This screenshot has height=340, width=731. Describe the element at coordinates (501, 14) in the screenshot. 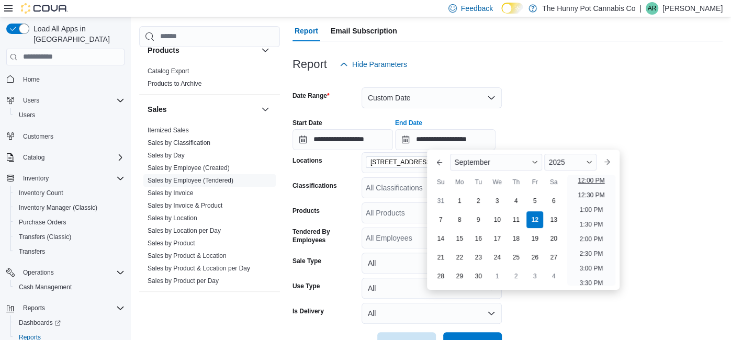

I see `span: Dark Mode` at that location.